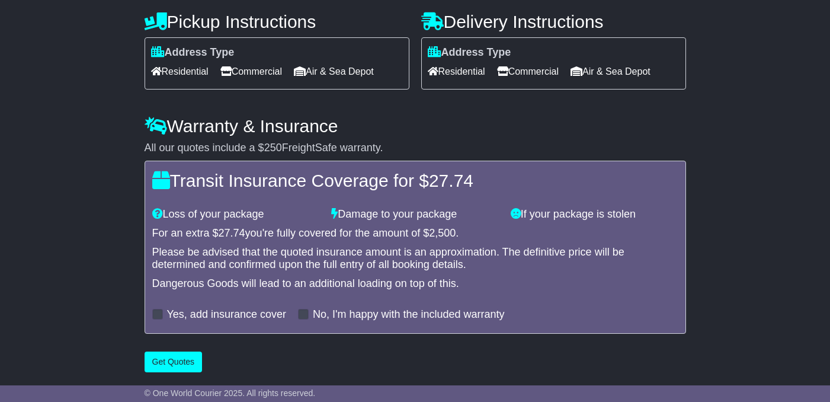 The image size is (830, 402). Describe the element at coordinates (554, 21) in the screenshot. I see `h4: Delivery Instructions` at that location.